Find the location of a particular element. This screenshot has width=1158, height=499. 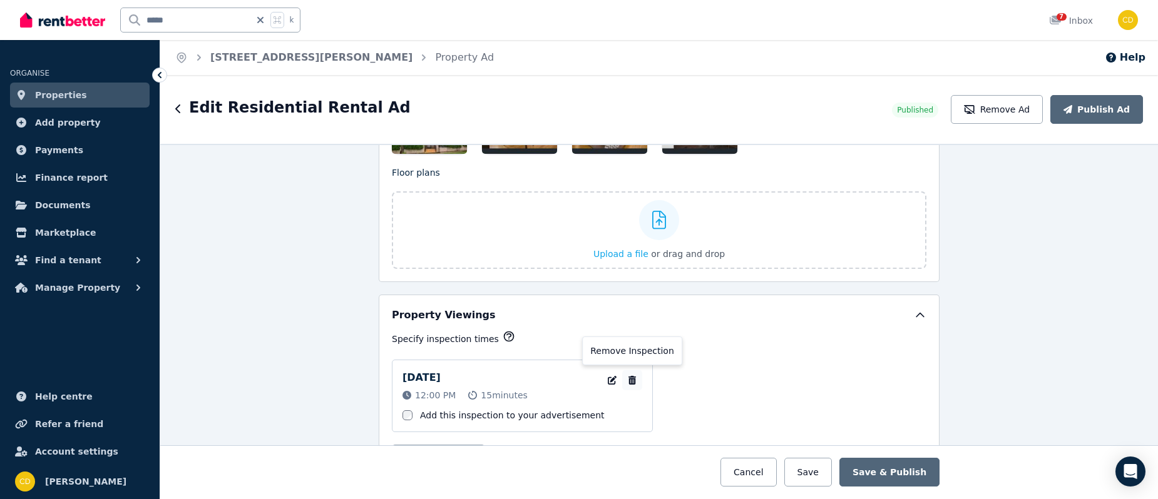

nav: Breadcrumb is located at coordinates (334, 58).